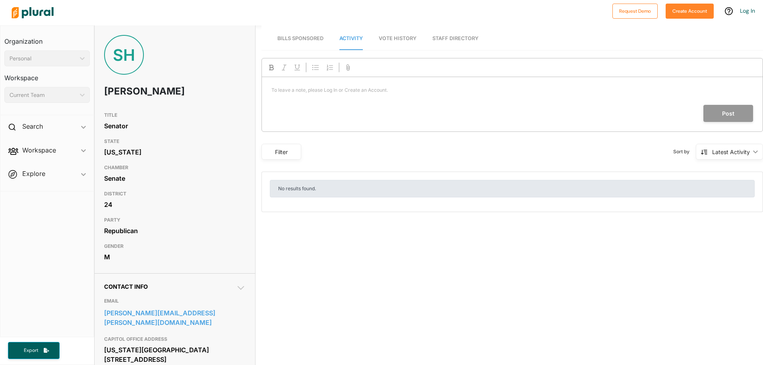 This screenshot has width=763, height=365. Describe the element at coordinates (175, 301) in the screenshot. I see `h3: EMAIL` at that location.